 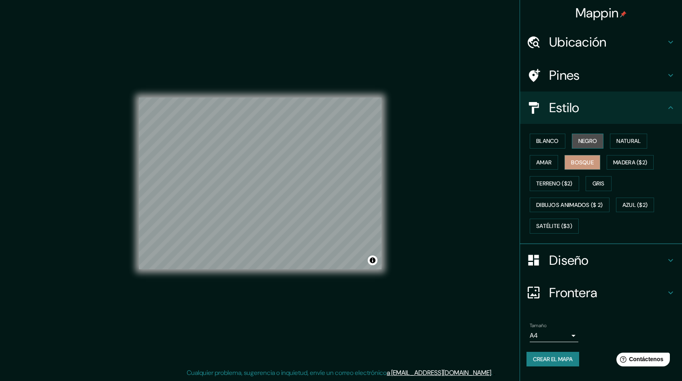 What do you see at coordinates (597, 13) in the screenshot?
I see `font: Mappin` at bounding box center [597, 13].